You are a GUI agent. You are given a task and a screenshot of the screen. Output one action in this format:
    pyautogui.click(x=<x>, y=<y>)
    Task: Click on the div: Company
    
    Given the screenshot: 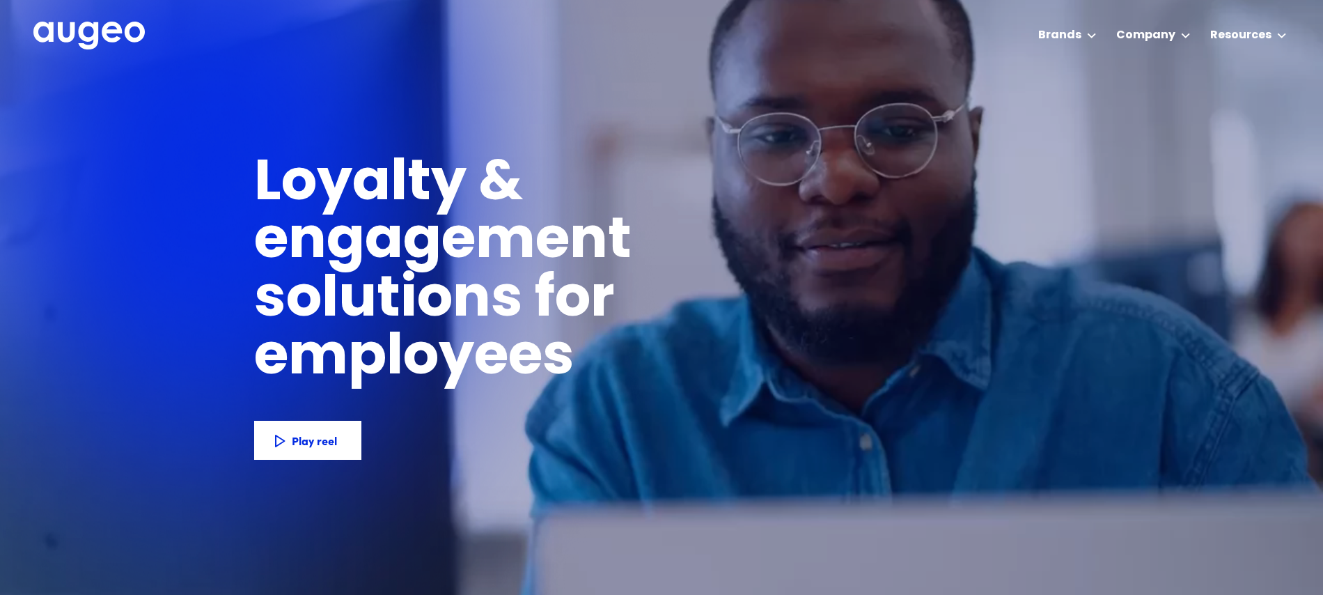 What is the action you would take?
    pyautogui.click(x=1146, y=36)
    